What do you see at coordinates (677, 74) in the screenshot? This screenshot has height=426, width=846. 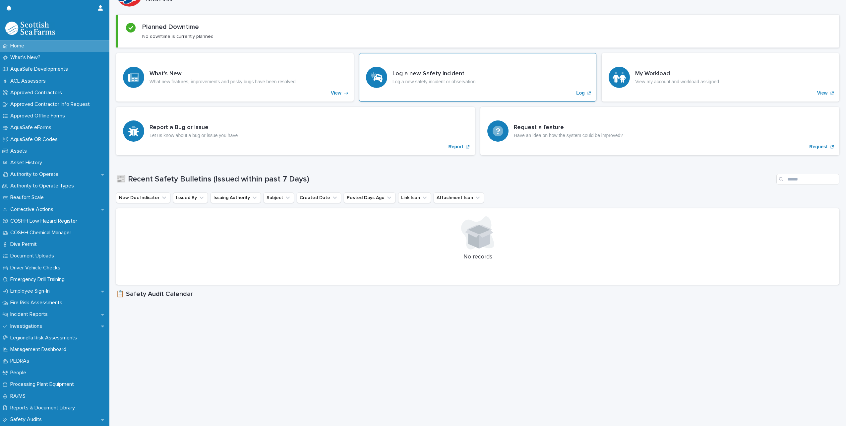 I see `h3: My Workload` at bounding box center [677, 74].